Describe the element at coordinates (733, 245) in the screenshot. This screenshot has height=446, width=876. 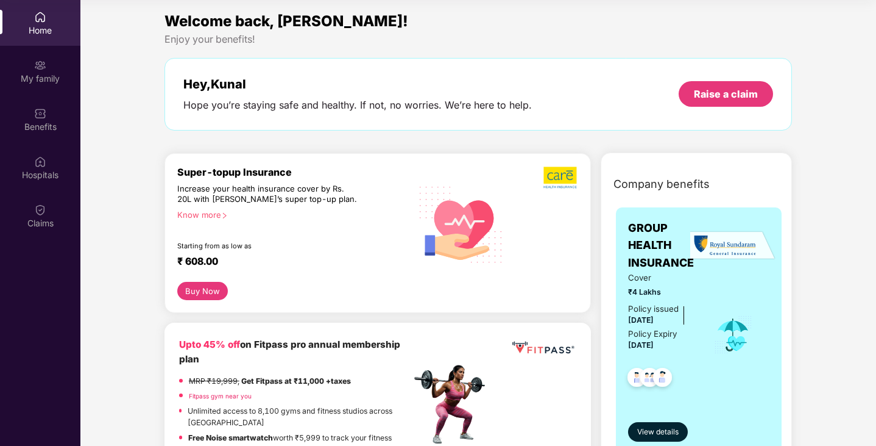
I see `img: insurerLogo` at that location.